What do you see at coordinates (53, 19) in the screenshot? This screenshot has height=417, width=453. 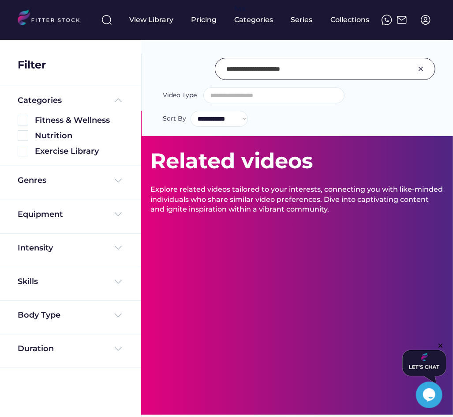 I see `img: LOGO.svg` at bounding box center [53, 19].